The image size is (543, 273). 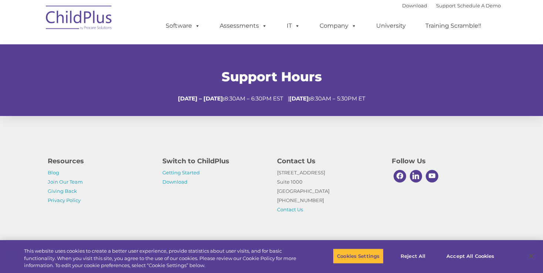 I want to click on a: University, so click(x=391, y=26).